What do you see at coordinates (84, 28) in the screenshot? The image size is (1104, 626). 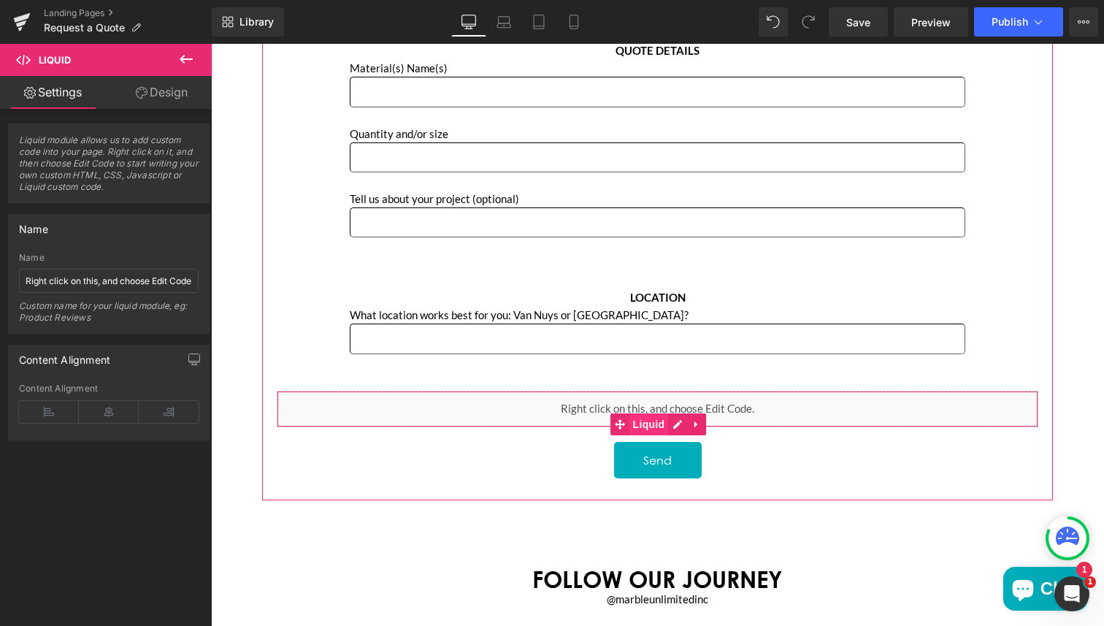 I see `span: Request a Quote` at bounding box center [84, 28].